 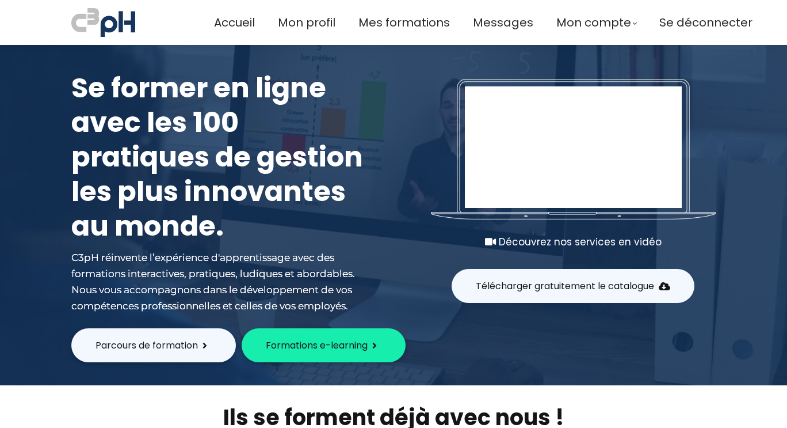 I want to click on span: Formations e-learning, so click(x=317, y=345).